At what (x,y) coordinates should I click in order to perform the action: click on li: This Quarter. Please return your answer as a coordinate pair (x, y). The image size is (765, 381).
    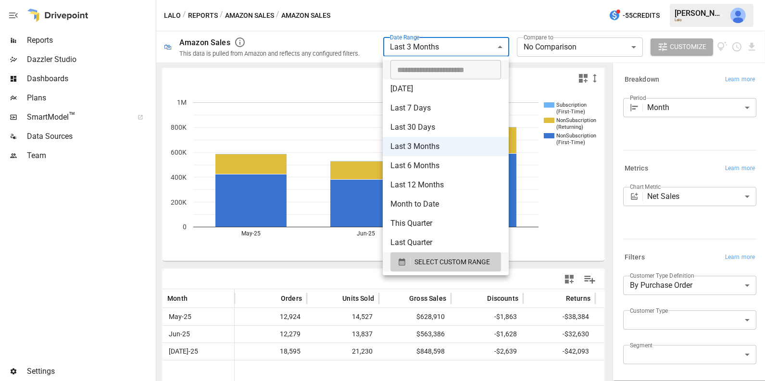
    Looking at the image, I should click on (446, 223).